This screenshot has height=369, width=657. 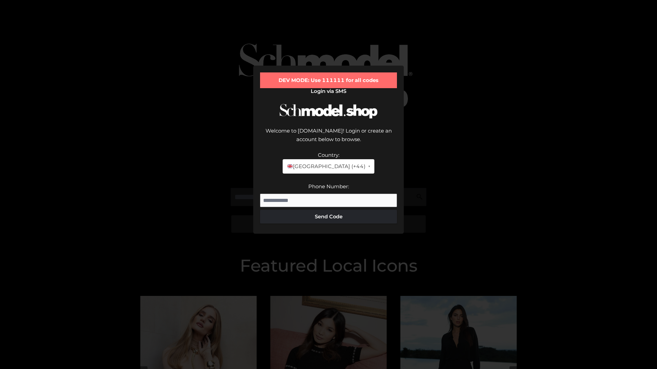 What do you see at coordinates (328, 91) in the screenshot?
I see `h2: Login via SMS` at bounding box center [328, 91].